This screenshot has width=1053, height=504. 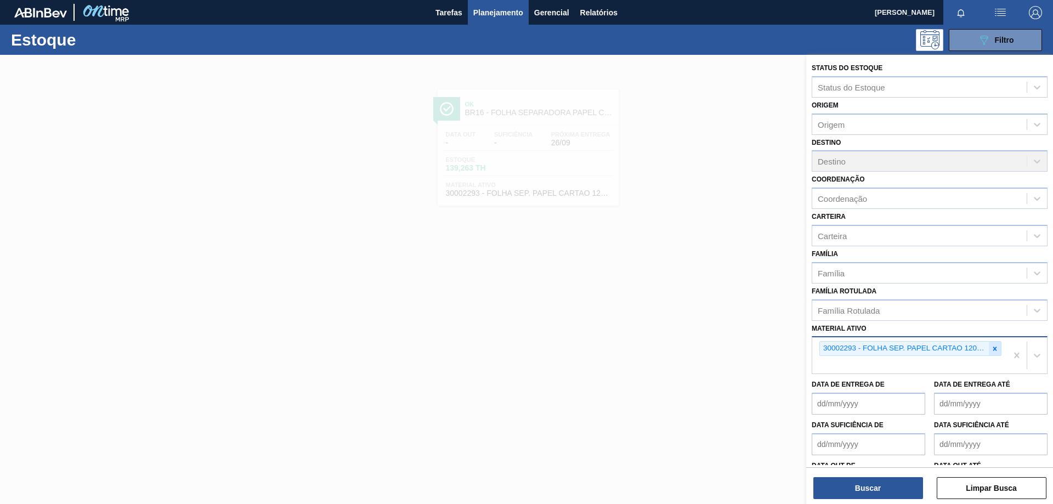 I want to click on button: Filtro, so click(x=995, y=40).